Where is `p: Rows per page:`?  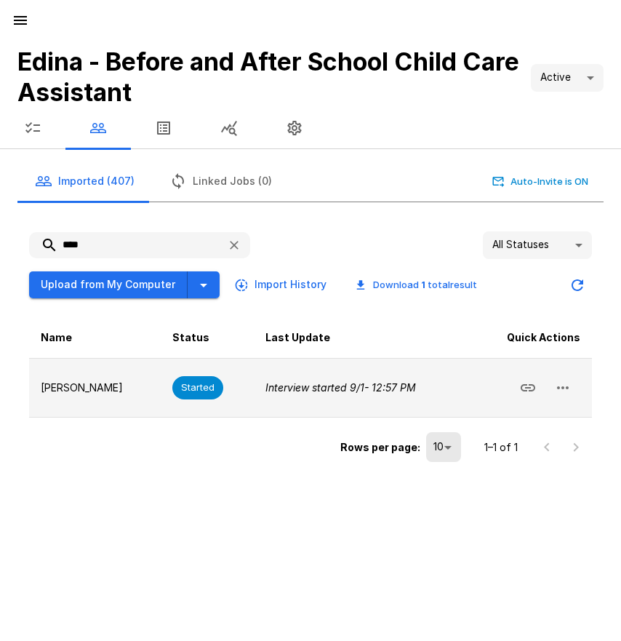 p: Rows per page: is located at coordinates (380, 447).